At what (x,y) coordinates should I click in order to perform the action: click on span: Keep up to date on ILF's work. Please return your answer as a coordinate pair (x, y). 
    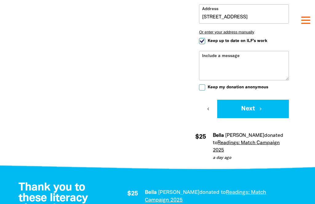
    Looking at the image, I should click on (237, 41).